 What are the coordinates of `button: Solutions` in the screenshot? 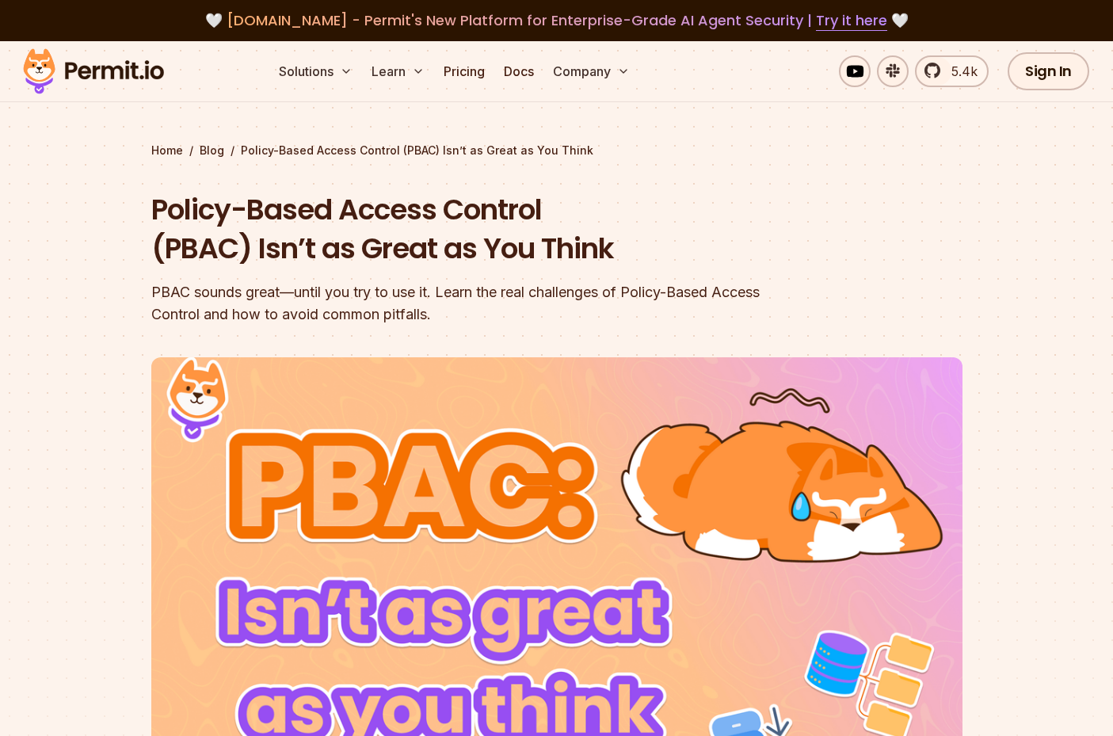 It's located at (315, 71).